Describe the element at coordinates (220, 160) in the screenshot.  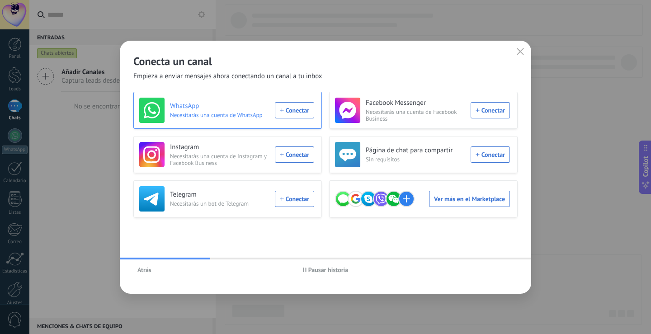
I see `span: Necesitarás una cuenta de Instagram y Facebook Business` at that location.